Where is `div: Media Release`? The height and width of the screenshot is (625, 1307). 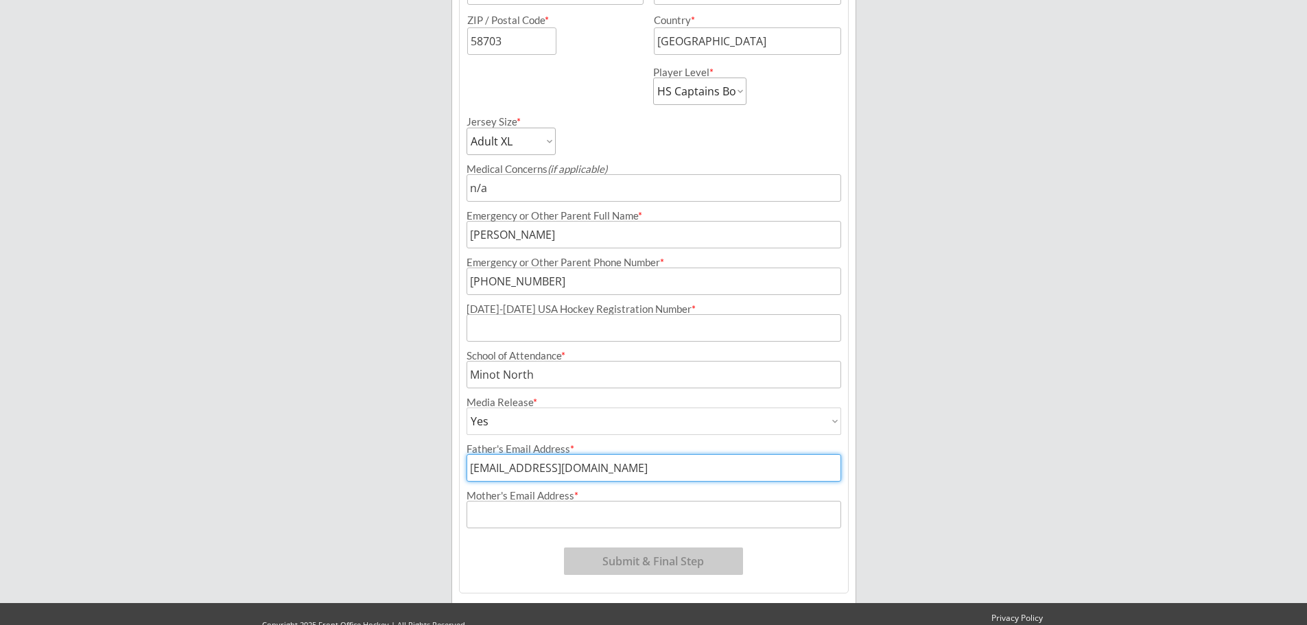 div: Media Release is located at coordinates (654, 402).